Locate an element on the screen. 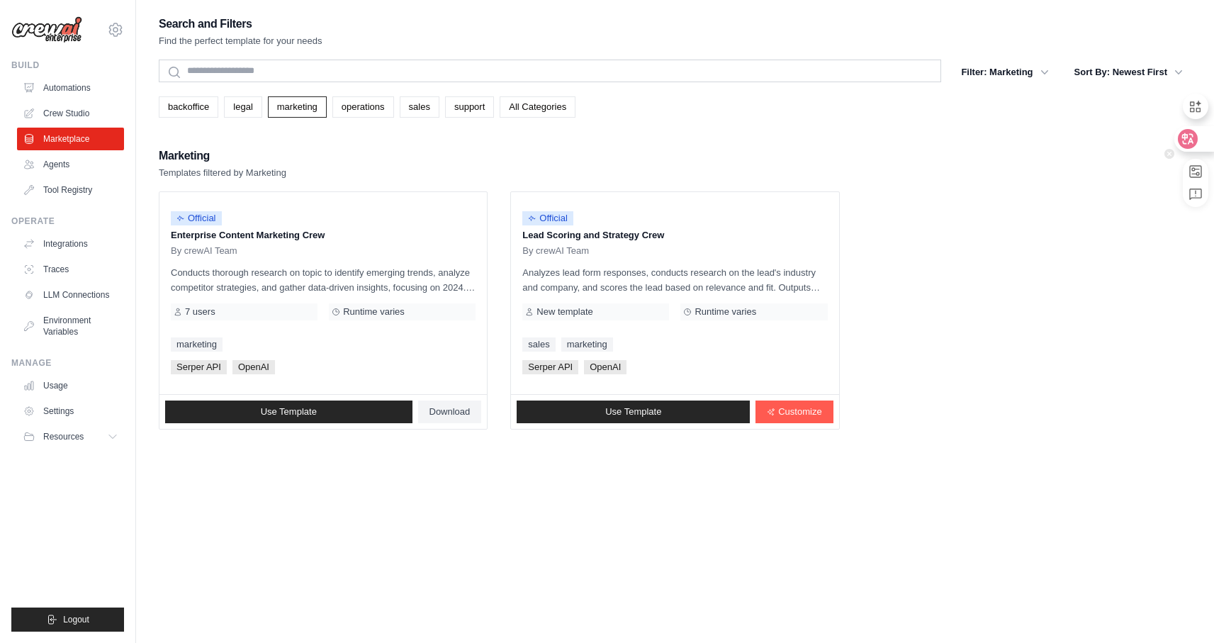 The image size is (1214, 643). a: legal is located at coordinates (242, 107).